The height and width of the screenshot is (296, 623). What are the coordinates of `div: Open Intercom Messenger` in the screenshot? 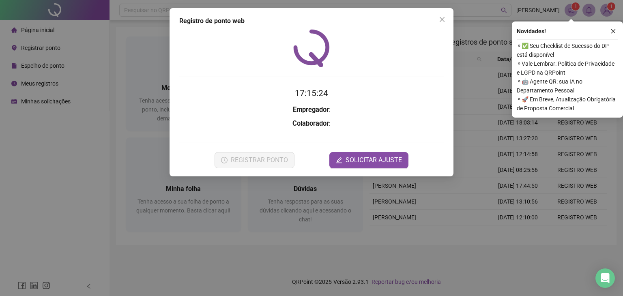 It's located at (605, 278).